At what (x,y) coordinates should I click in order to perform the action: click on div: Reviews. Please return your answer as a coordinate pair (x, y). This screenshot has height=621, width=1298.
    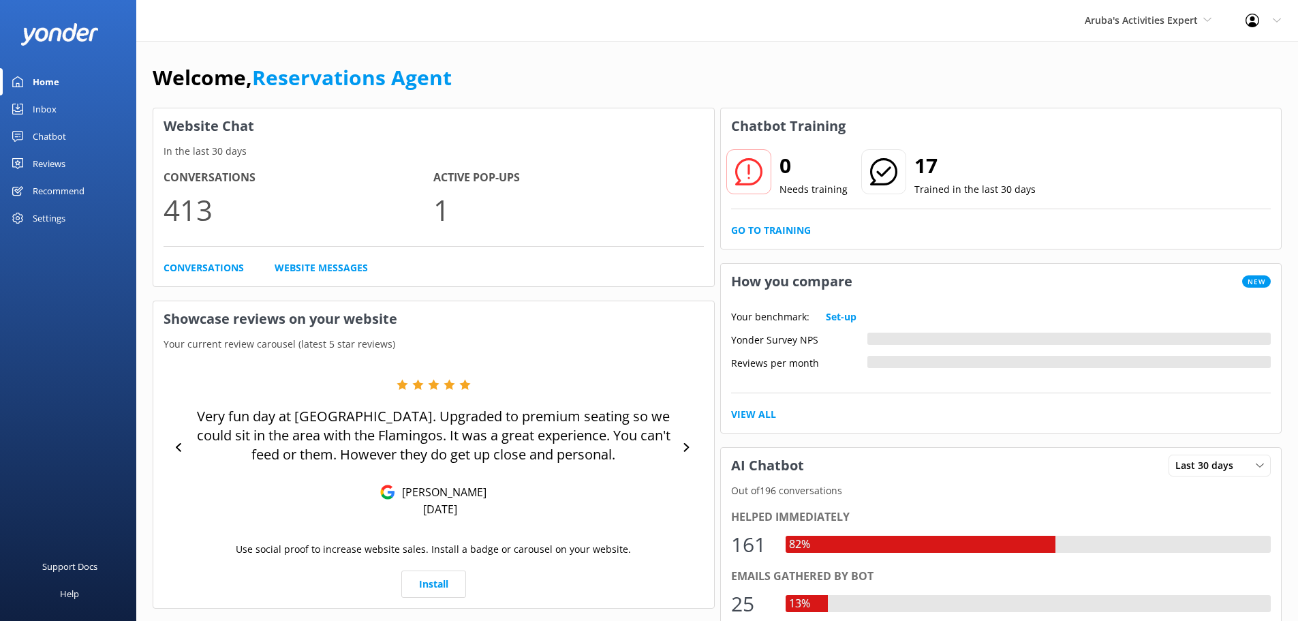
    Looking at the image, I should click on (49, 164).